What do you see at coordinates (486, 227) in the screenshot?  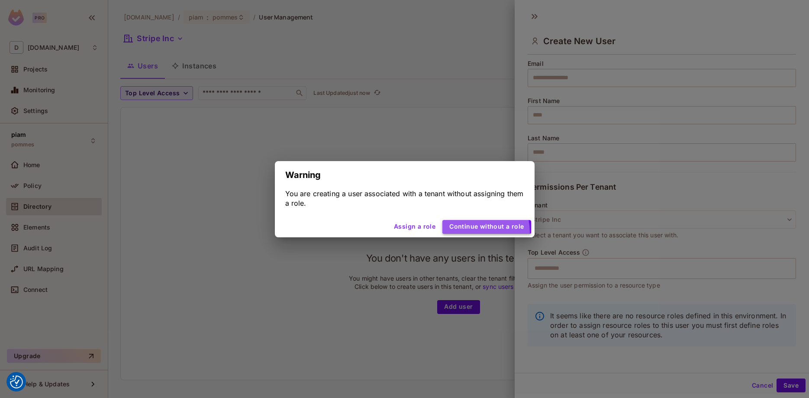 I see `button: Continue without a role` at bounding box center [486, 227].